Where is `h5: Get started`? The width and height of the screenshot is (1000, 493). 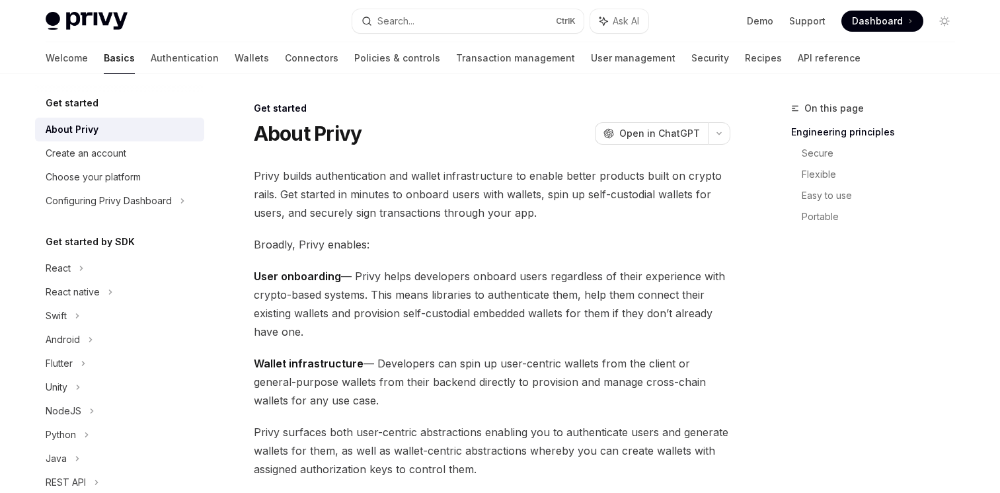 h5: Get started is located at coordinates (72, 103).